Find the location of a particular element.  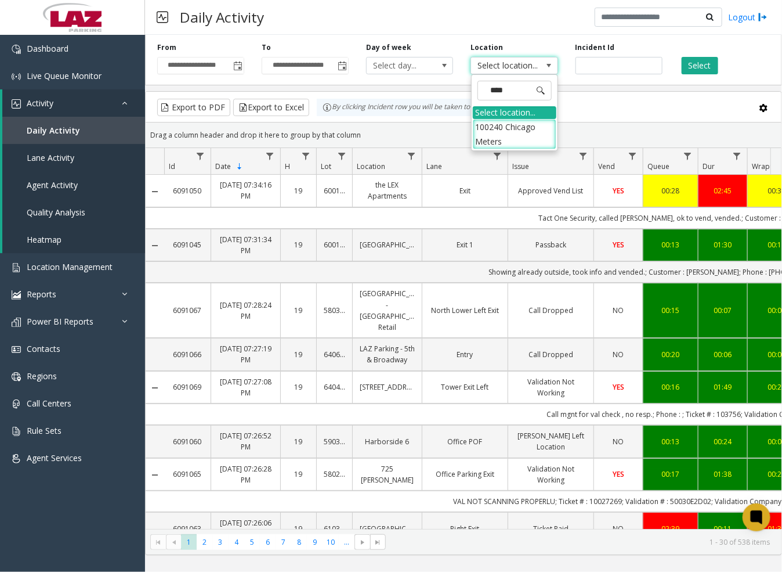

div: 02:39 is located at coordinates (671, 528).